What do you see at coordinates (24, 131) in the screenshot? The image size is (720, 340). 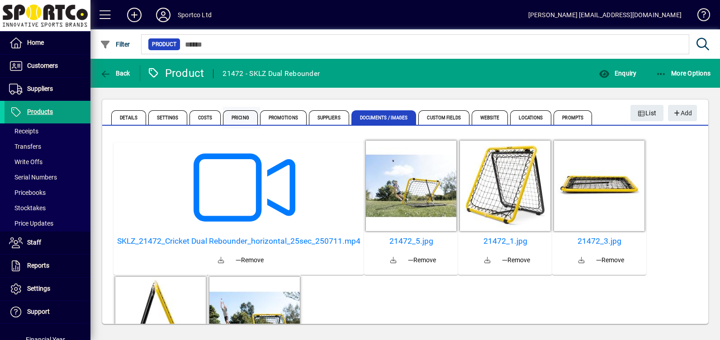 I see `span: Receipts` at bounding box center [24, 131].